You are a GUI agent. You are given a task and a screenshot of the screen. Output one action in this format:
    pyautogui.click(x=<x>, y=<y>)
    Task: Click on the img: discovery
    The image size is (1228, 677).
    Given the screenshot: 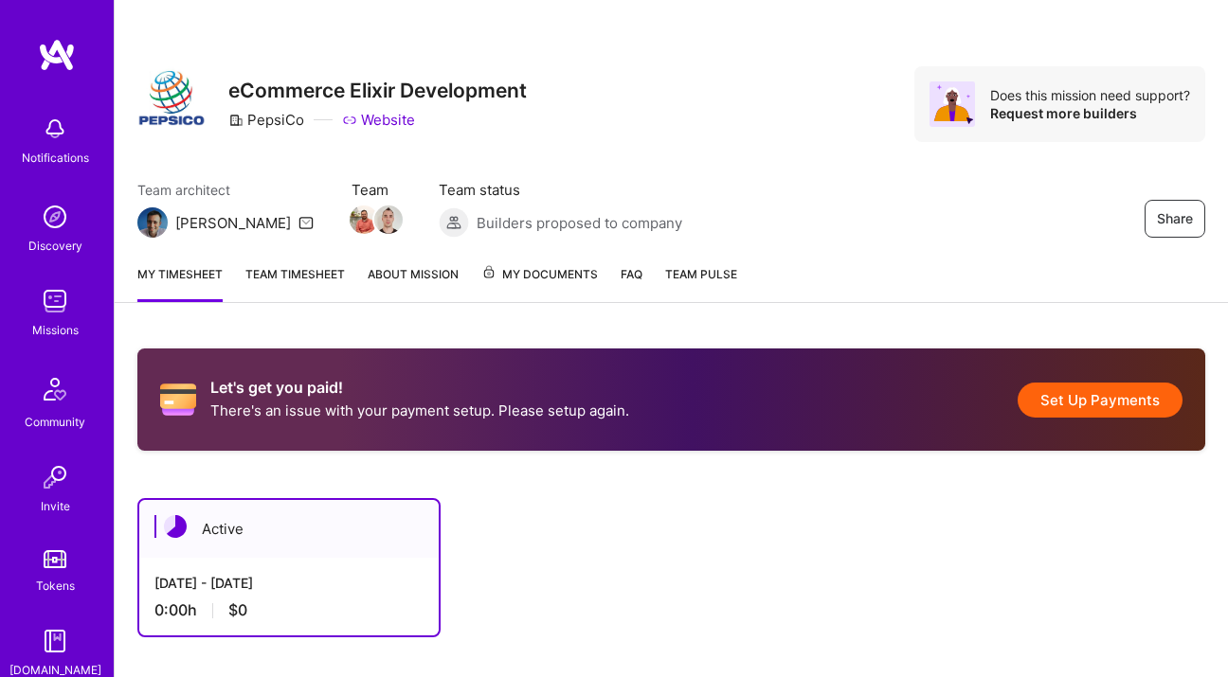 What is the action you would take?
    pyautogui.click(x=55, y=217)
    